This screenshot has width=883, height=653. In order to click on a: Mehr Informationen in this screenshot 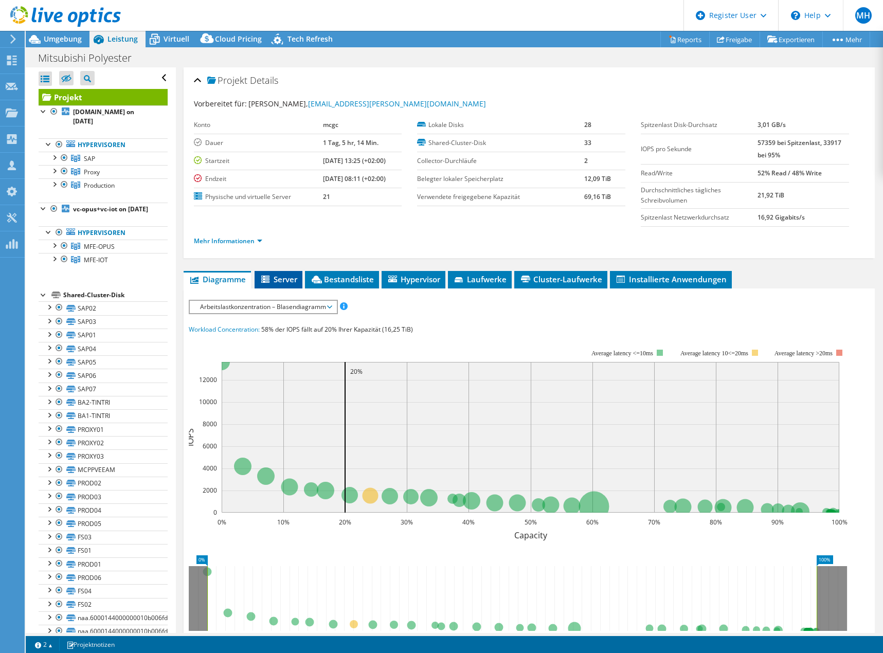, I will do `click(228, 241)`.